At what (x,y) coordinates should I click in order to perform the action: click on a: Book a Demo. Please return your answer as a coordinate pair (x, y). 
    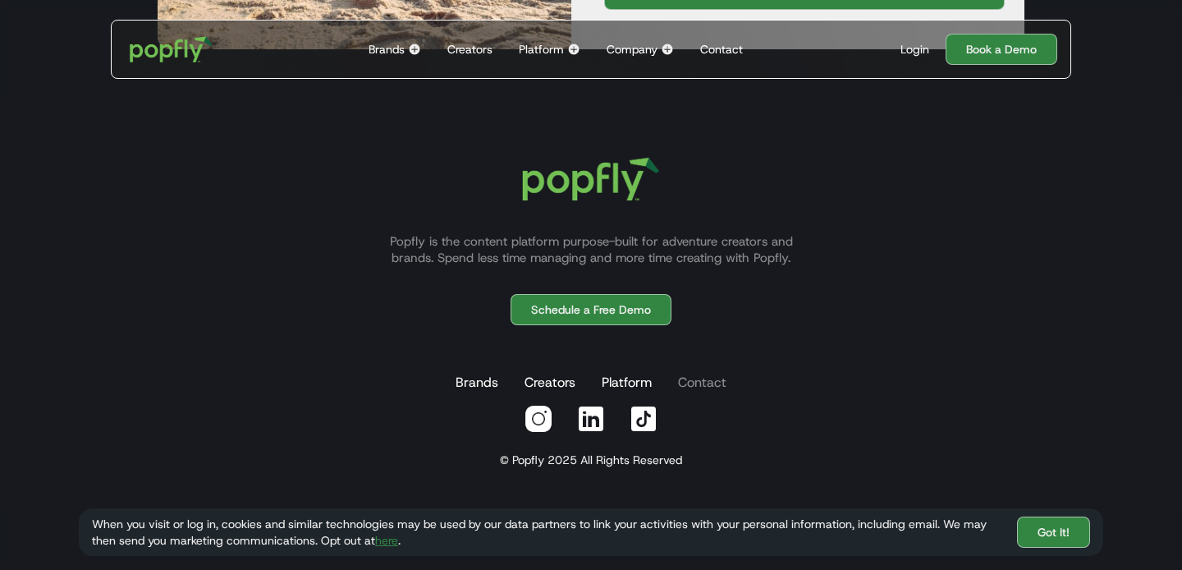
    Looking at the image, I should click on (1001, 49).